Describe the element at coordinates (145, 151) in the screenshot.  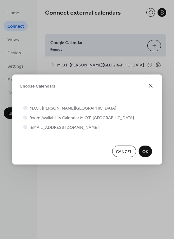
I see `button: OK` at that location.